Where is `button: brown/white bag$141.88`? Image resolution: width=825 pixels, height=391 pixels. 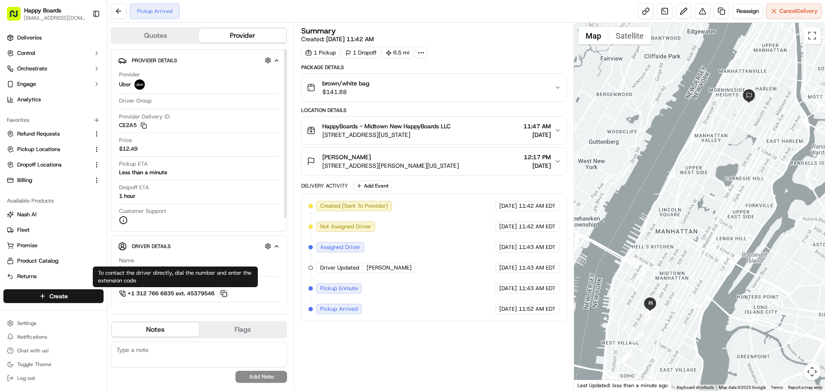 button: brown/white bag$141.88 is located at coordinates (433, 88).